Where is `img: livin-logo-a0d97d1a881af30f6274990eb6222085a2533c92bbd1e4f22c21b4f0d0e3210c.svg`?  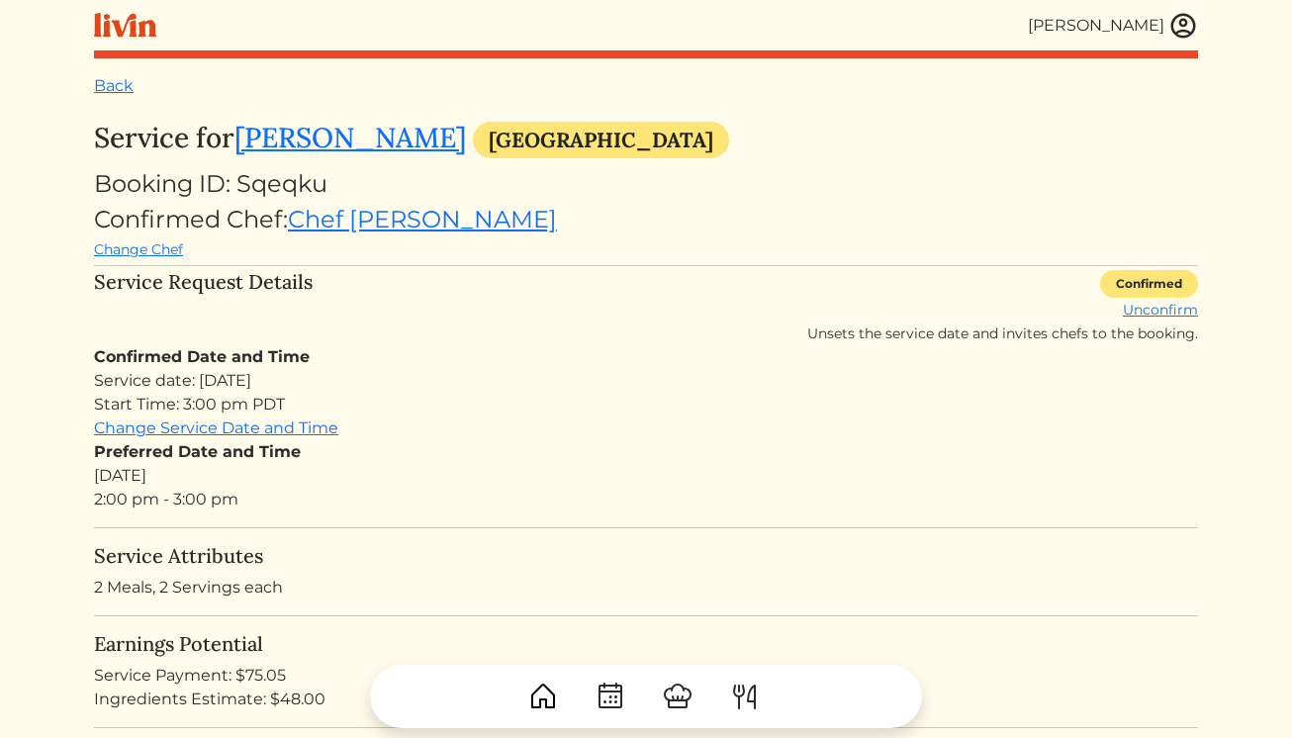
img: livin-logo-a0d97d1a881af30f6274990eb6222085a2533c92bbd1e4f22c21b4f0d0e3210c.svg is located at coordinates (125, 25).